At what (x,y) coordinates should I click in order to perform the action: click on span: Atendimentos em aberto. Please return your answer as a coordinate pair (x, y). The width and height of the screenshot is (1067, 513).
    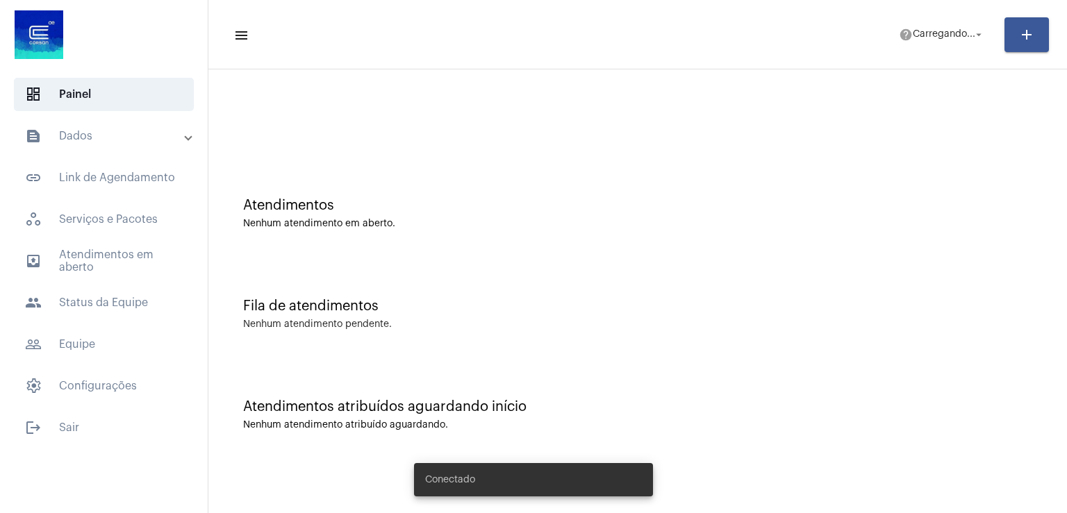
    Looking at the image, I should click on (104, 261).